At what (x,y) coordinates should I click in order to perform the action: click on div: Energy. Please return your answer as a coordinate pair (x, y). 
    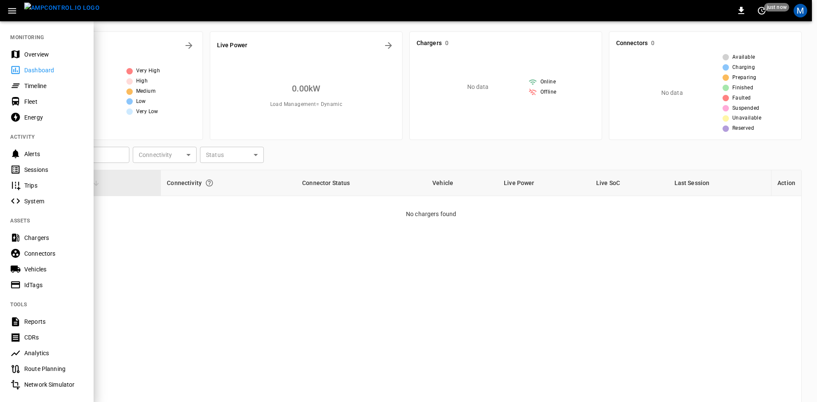
    Looking at the image, I should click on (54, 117).